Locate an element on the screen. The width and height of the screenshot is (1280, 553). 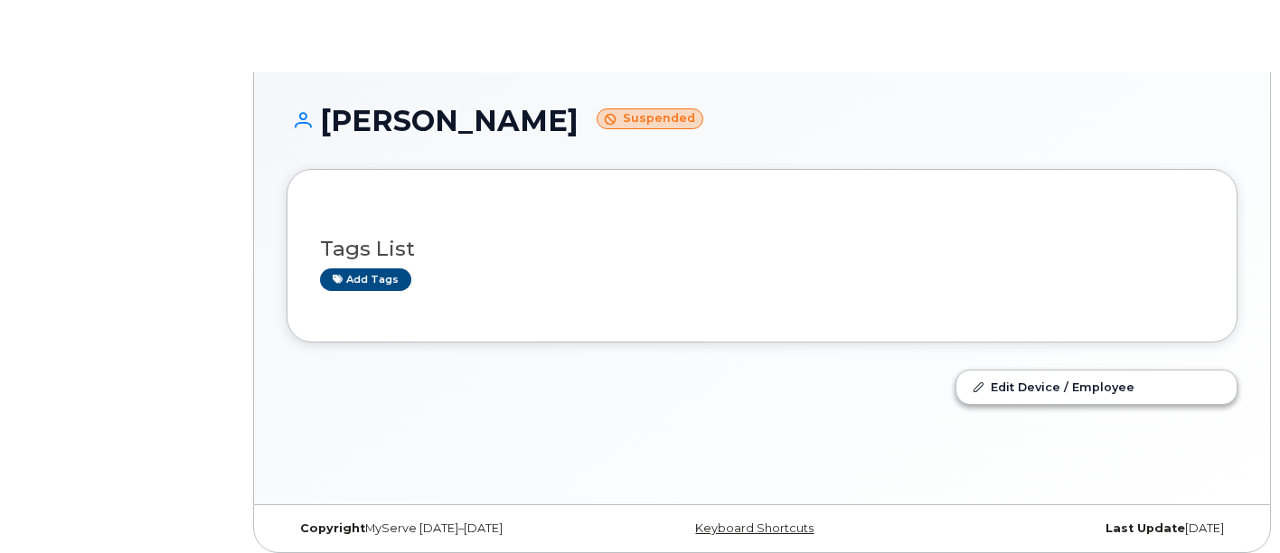
a: Add tags is located at coordinates (365, 279).